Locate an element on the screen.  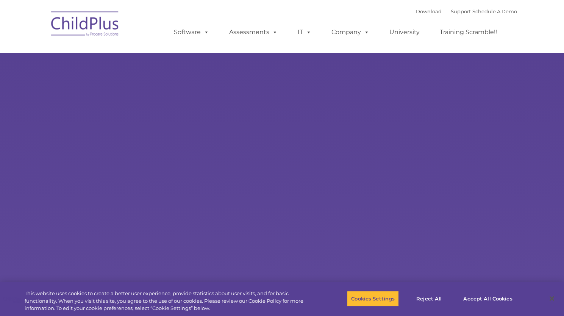
button: Accept All Cookies is located at coordinates (488, 299).